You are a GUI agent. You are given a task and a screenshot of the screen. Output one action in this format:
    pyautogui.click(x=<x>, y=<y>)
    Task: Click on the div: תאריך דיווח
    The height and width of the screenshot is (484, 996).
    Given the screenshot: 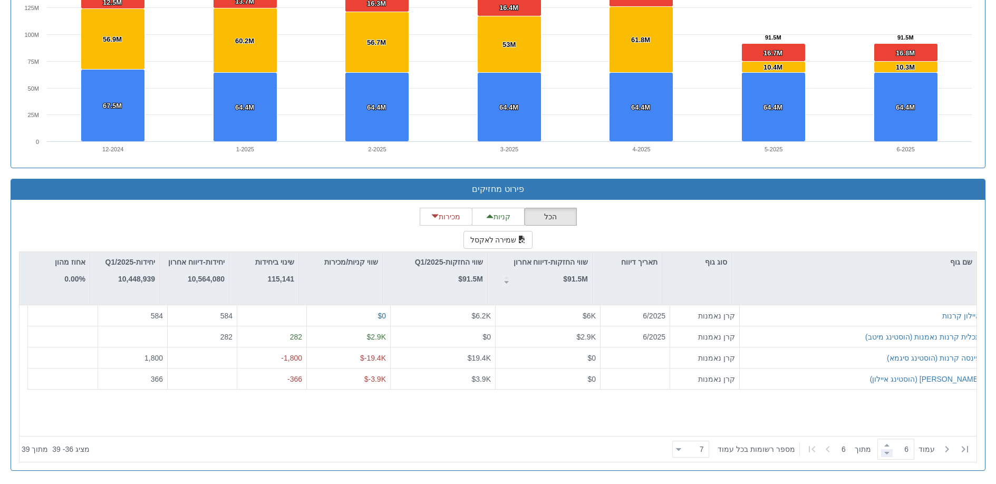 What is the action you would take?
    pyautogui.click(x=627, y=262)
    